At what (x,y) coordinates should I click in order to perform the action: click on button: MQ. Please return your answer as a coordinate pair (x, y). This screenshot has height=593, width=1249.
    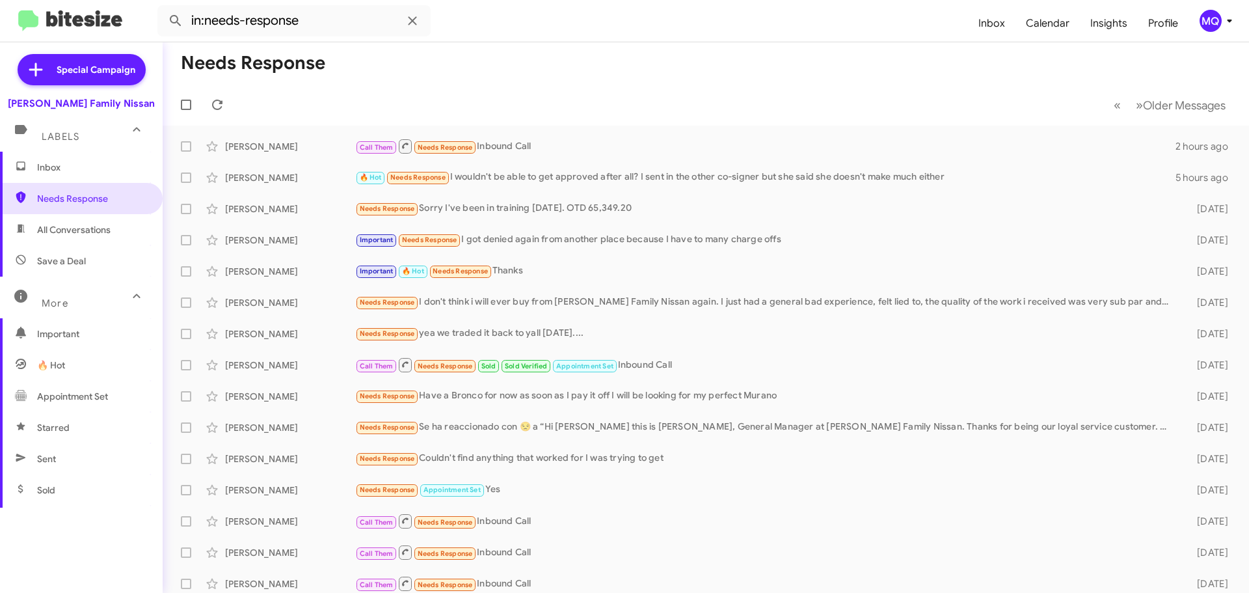
    Looking at the image, I should click on (1211, 21).